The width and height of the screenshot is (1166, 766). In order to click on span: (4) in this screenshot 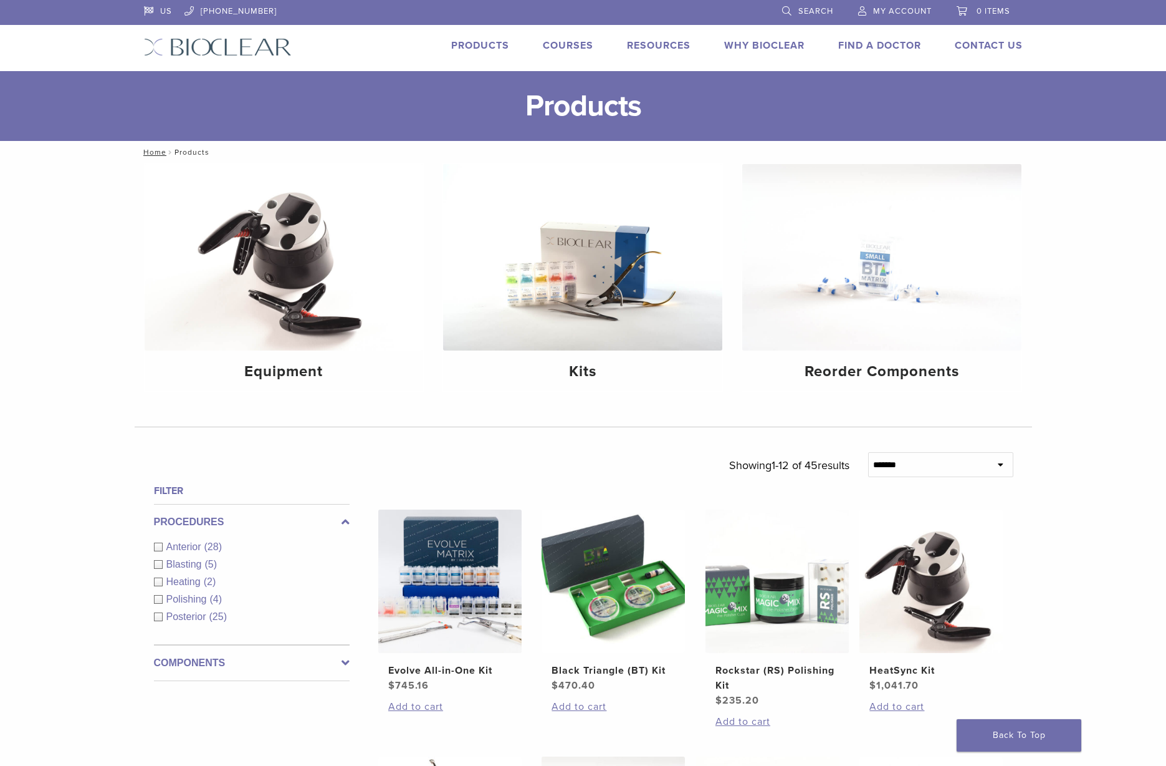, I will do `click(216, 598)`.